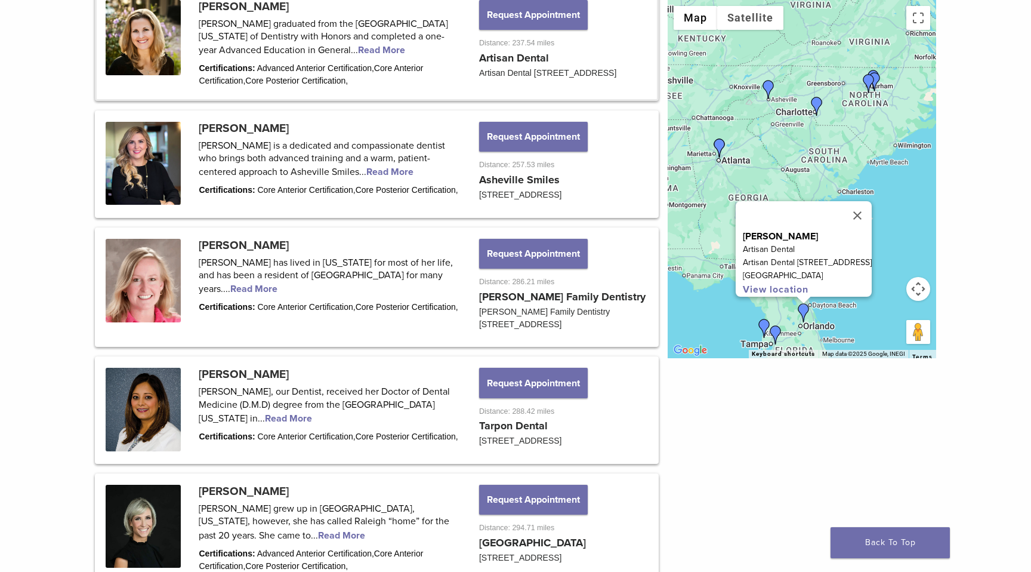 The image size is (1031, 572). Describe the element at coordinates (890, 542) in the screenshot. I see `a: Back To Top` at that location.